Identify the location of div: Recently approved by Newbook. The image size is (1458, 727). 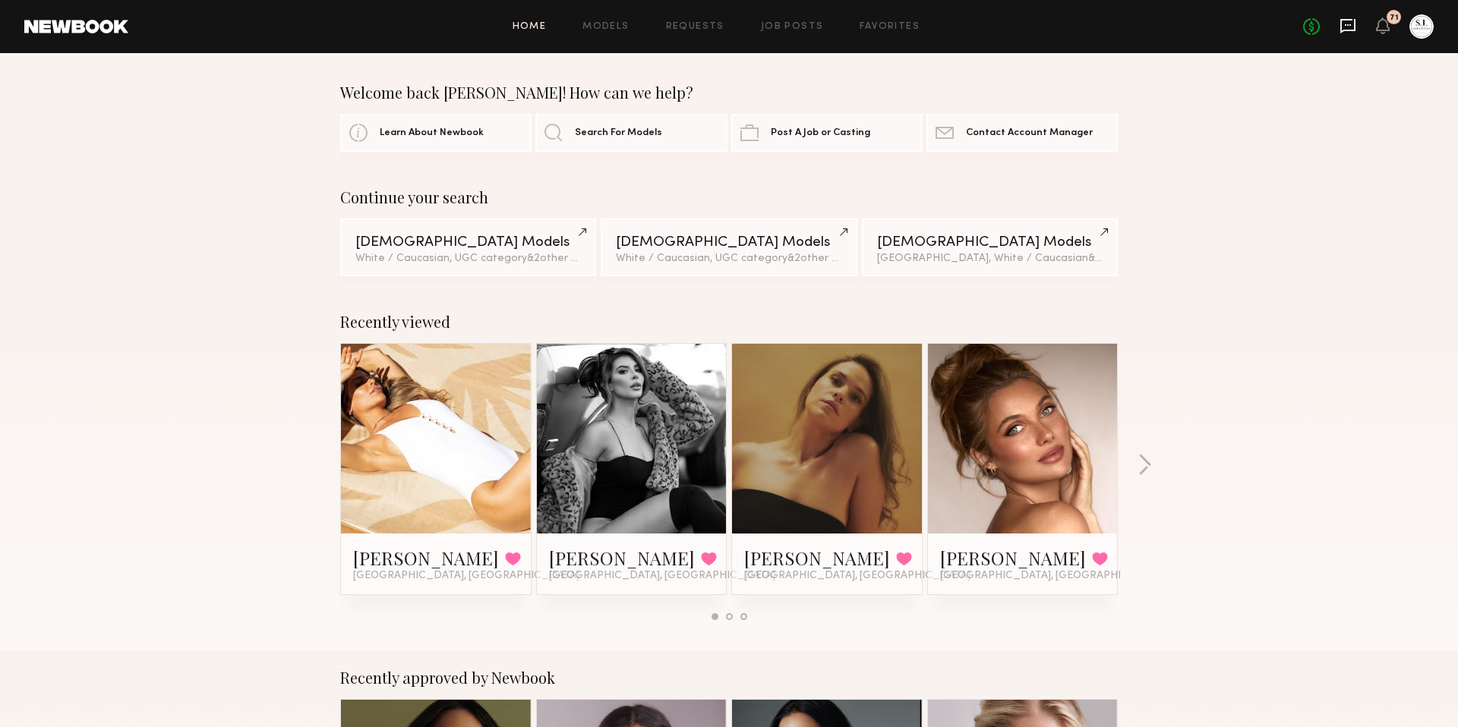
(729, 678).